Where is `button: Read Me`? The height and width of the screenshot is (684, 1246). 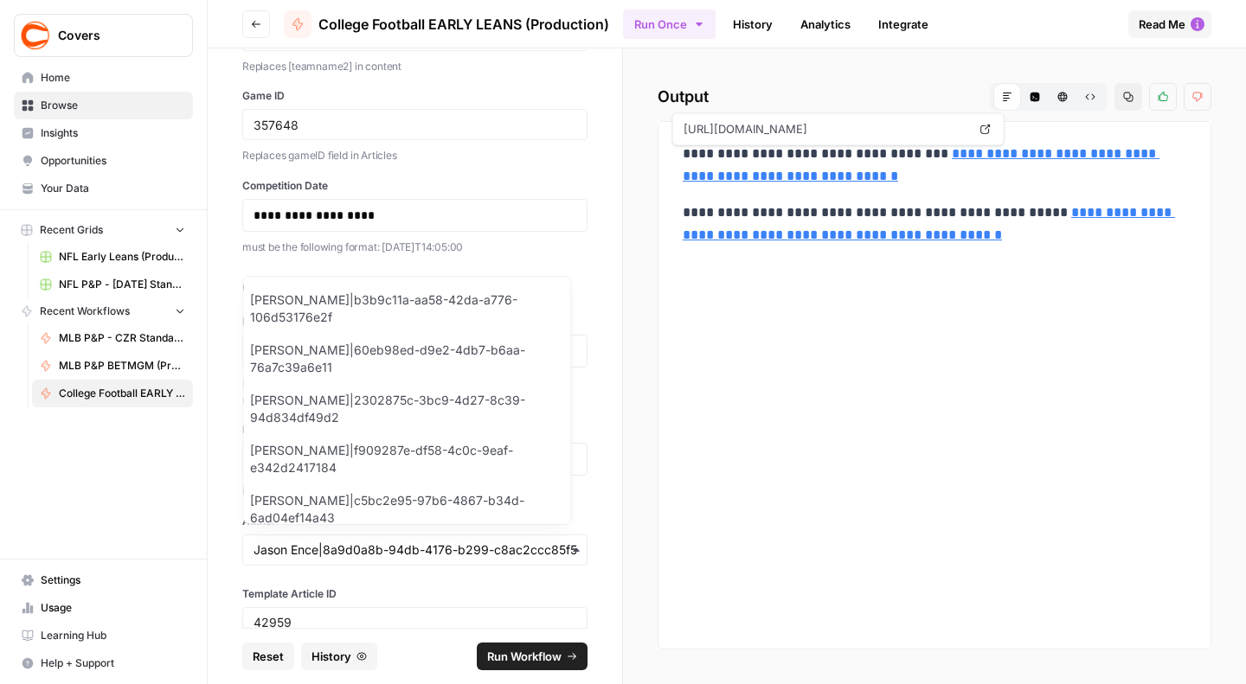
button: Read Me is located at coordinates (1170, 24).